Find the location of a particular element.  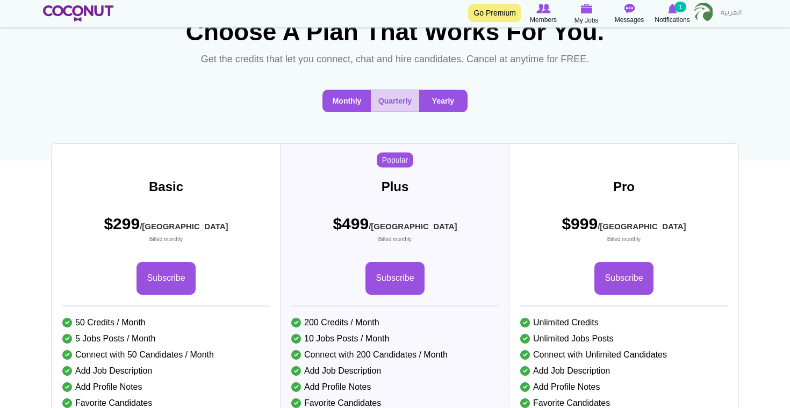

img: My Jobs is located at coordinates (586, 9).